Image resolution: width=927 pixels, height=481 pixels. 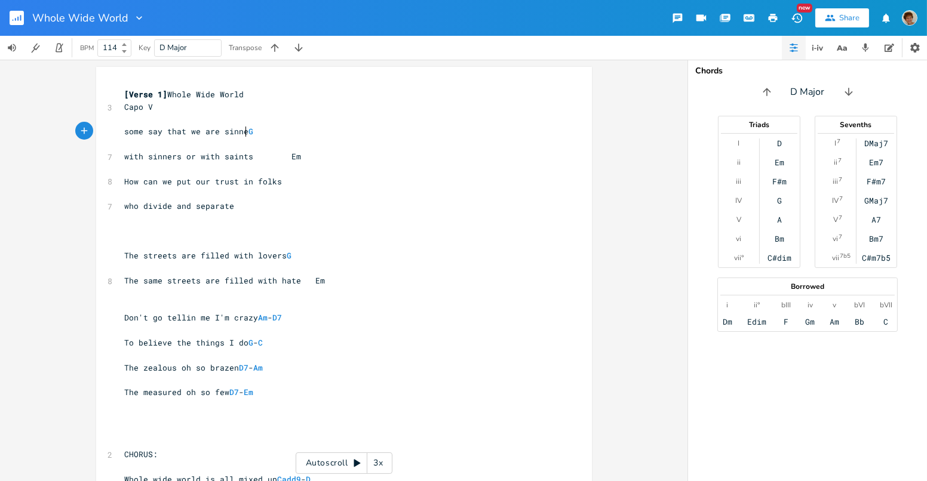 I want to click on span: with sinners or with saints Em, so click(x=213, y=156).